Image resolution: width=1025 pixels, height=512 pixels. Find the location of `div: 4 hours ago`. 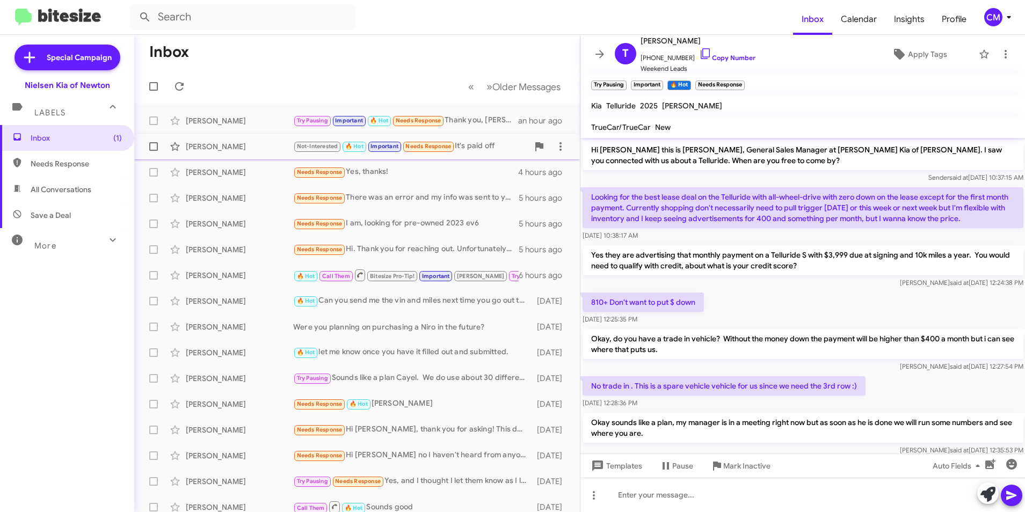

div: 4 hours ago is located at coordinates (545, 172).